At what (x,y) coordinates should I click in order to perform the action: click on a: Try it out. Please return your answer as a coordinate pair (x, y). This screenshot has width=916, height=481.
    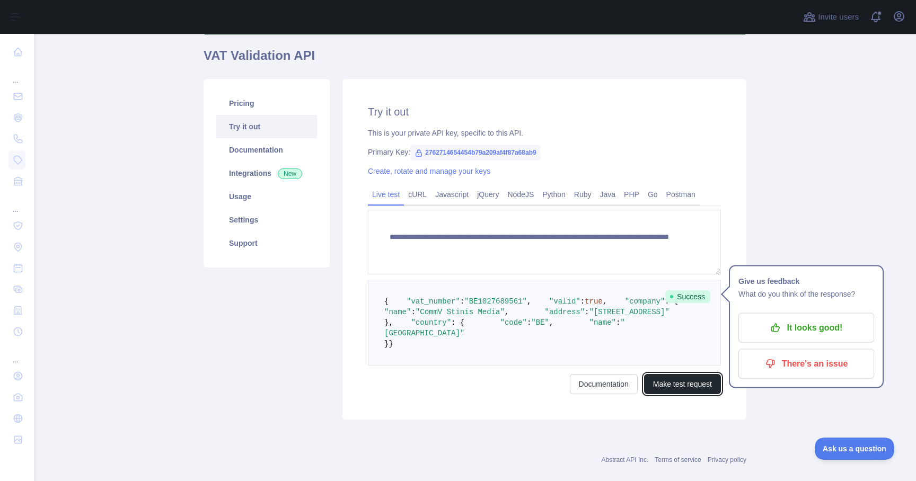
    Looking at the image, I should click on (267, 127).